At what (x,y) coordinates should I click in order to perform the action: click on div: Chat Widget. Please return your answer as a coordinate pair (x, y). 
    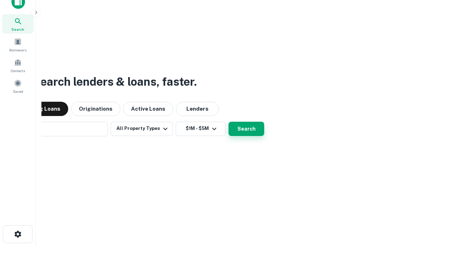
    Looking at the image, I should click on (439, 217).